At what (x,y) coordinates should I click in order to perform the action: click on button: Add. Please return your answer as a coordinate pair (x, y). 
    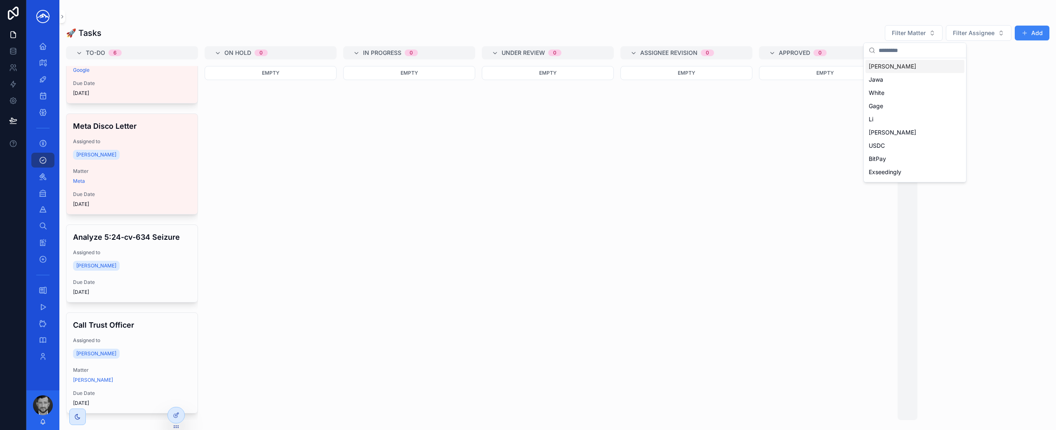
    Looking at the image, I should click on (1033, 33).